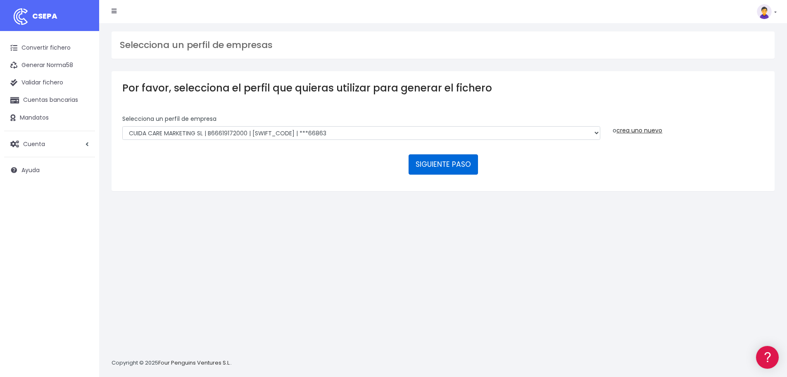 This screenshot has height=377, width=787. Describe the element at coordinates (83, 149) in the screenshot. I see `a: Perfiles de empresas` at that location.